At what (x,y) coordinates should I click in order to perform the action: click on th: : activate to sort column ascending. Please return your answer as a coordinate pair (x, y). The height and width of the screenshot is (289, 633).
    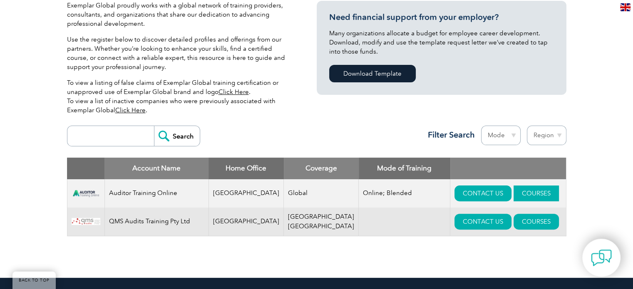
    Looking at the image, I should click on (508, 169).